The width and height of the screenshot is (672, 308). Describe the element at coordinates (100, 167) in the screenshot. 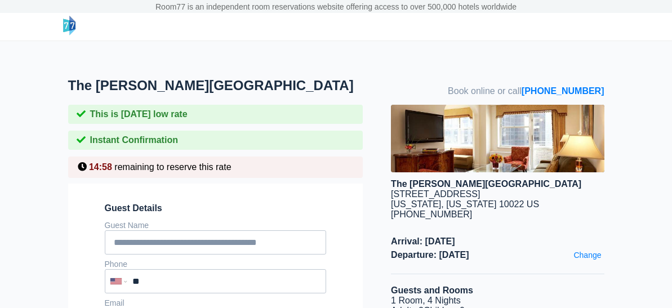

I see `span: 14:58` at that location.